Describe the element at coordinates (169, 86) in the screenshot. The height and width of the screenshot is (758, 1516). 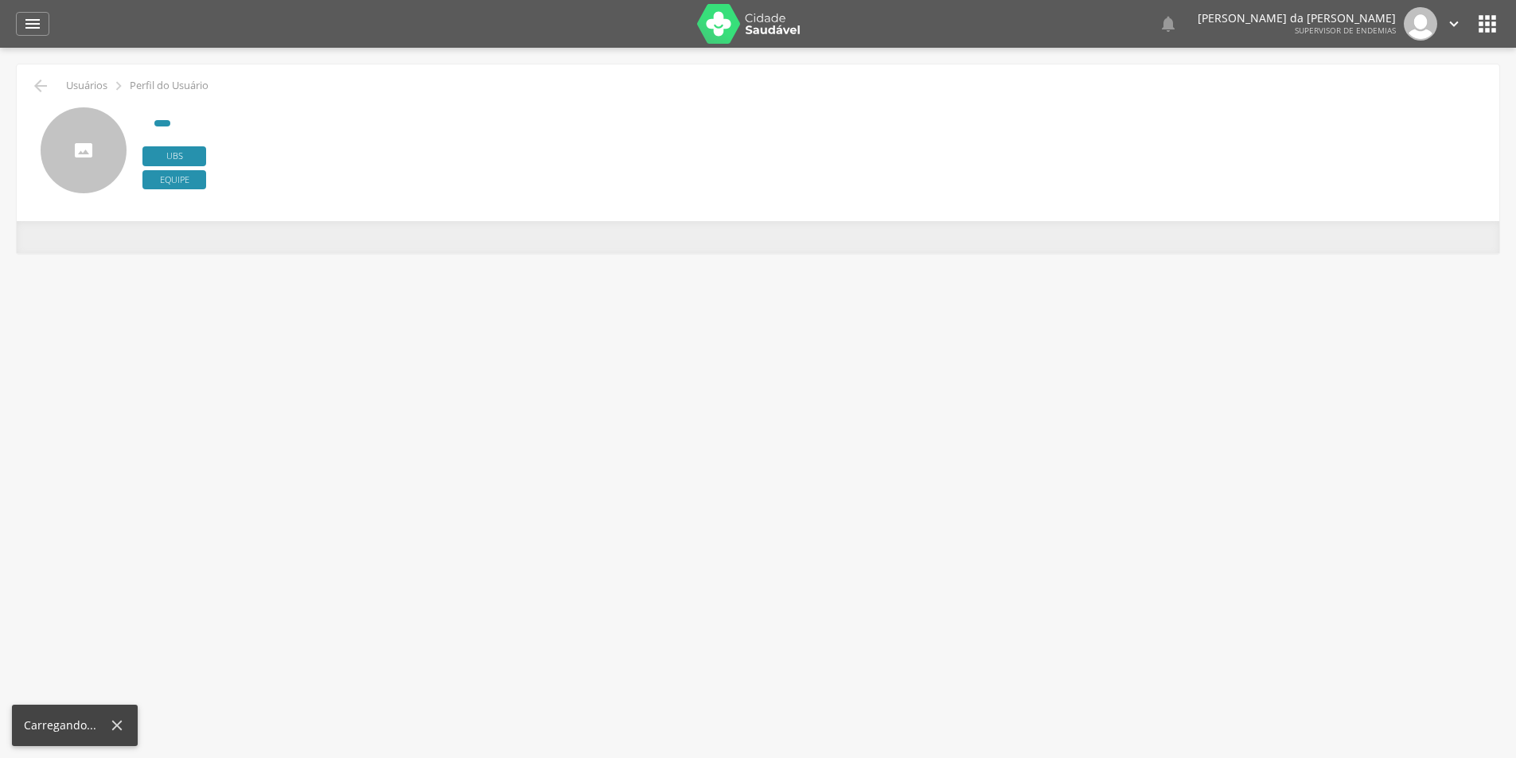
I see `p: Perfil do Usuário` at that location.